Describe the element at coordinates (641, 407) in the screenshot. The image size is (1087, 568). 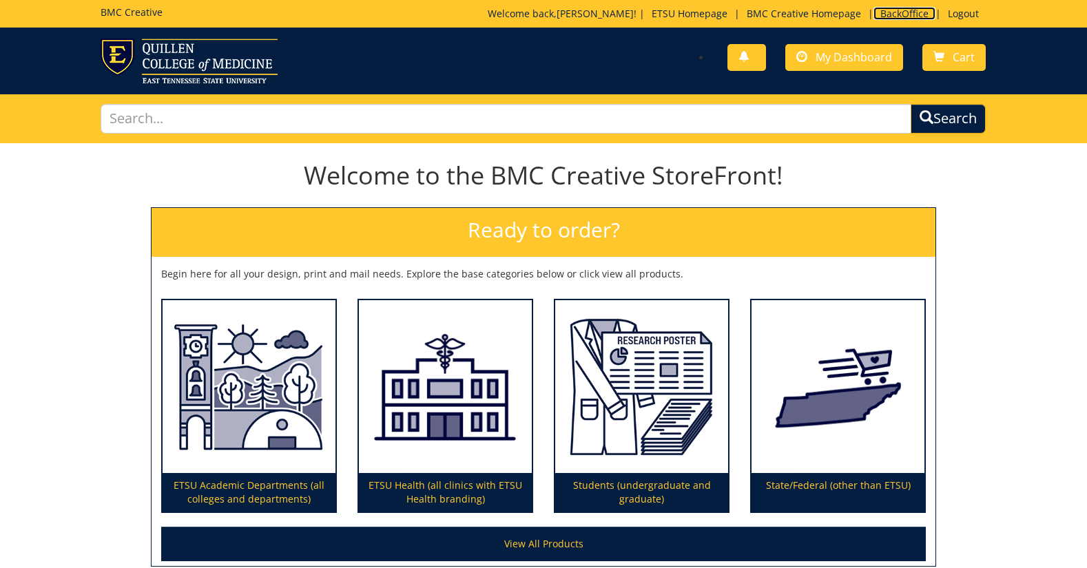
I see `a: Students (undergraduate and graduate)` at that location.